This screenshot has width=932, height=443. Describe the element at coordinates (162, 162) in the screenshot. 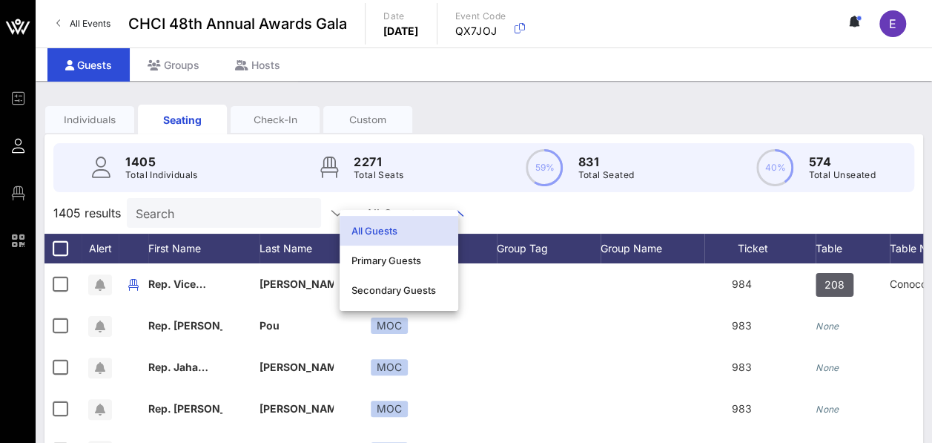

I see `p: 1405` at that location.